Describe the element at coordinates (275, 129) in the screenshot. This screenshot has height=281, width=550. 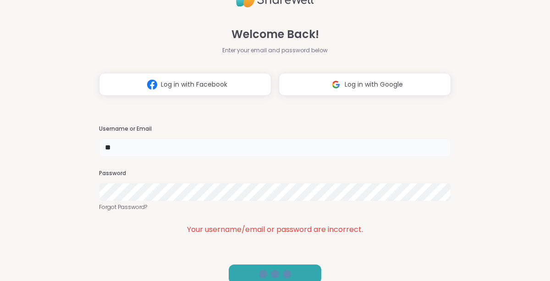
I see `h3: Username or Email` at that location.